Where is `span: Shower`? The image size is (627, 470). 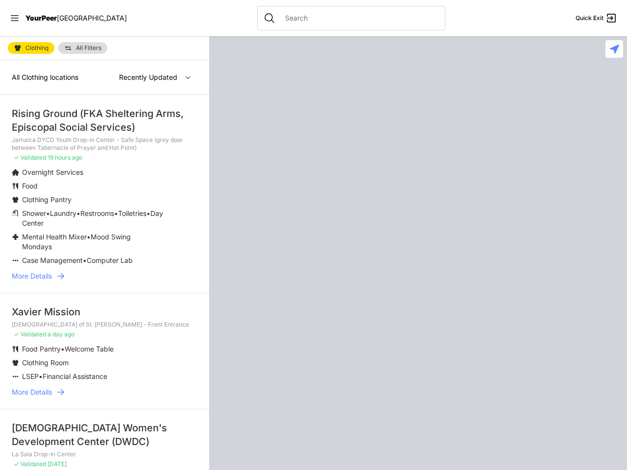
span: Shower is located at coordinates (34, 213).